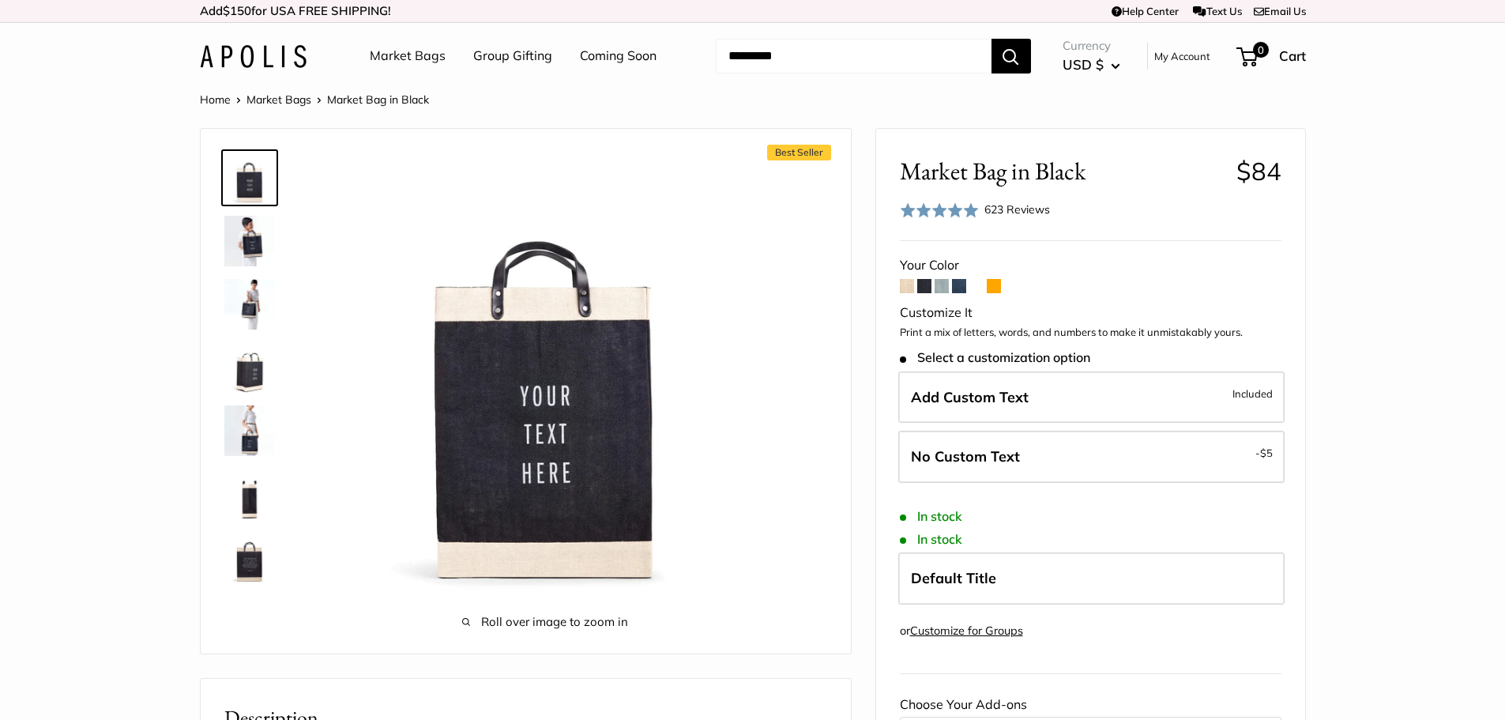 The height and width of the screenshot is (720, 1505). What do you see at coordinates (314, 100) in the screenshot?
I see `nav: Breadcrumb` at bounding box center [314, 100].